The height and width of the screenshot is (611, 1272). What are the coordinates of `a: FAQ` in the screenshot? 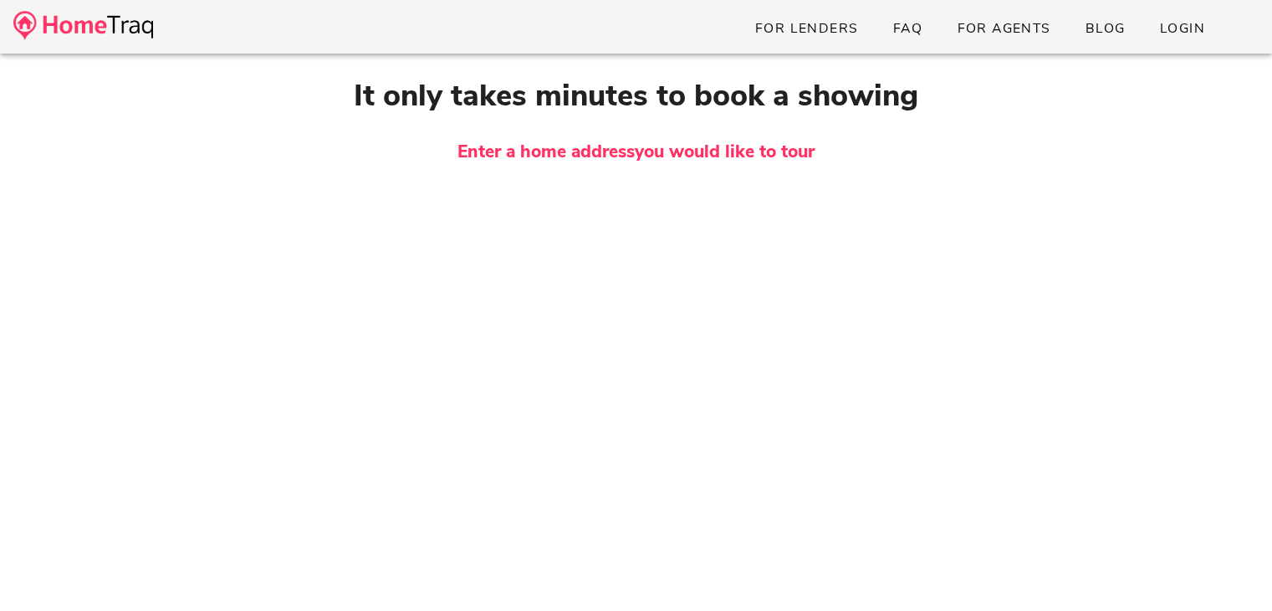 It's located at (908, 28).